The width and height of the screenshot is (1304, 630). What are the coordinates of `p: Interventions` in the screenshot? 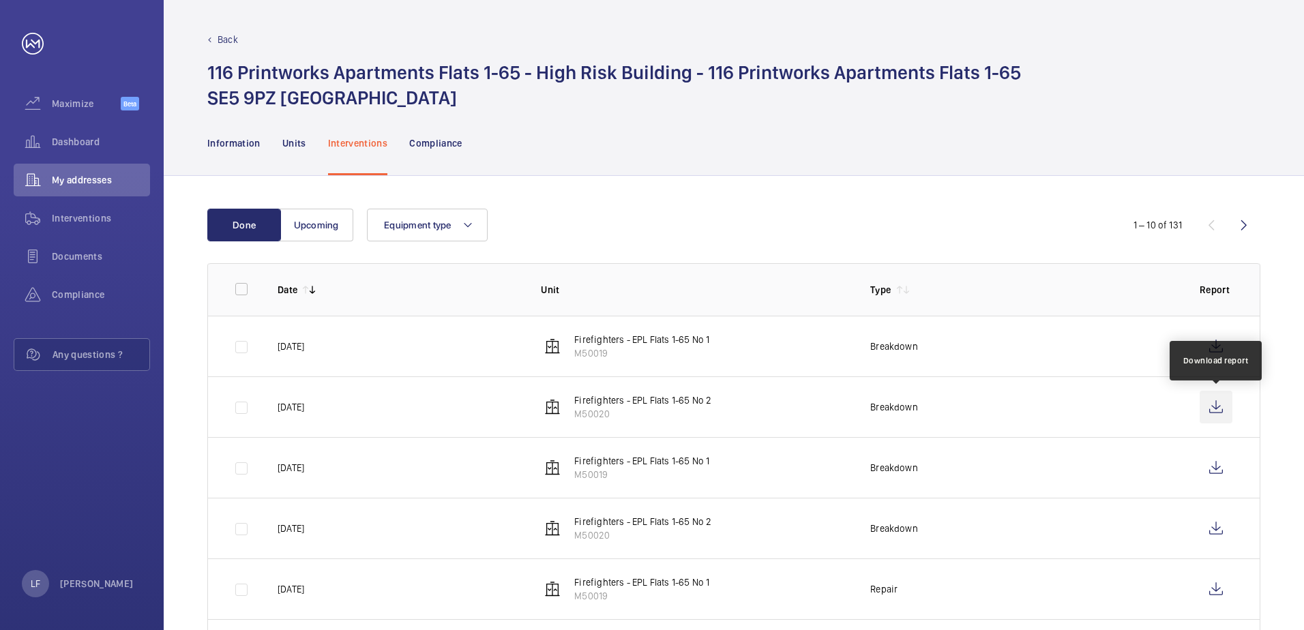 It's located at (358, 143).